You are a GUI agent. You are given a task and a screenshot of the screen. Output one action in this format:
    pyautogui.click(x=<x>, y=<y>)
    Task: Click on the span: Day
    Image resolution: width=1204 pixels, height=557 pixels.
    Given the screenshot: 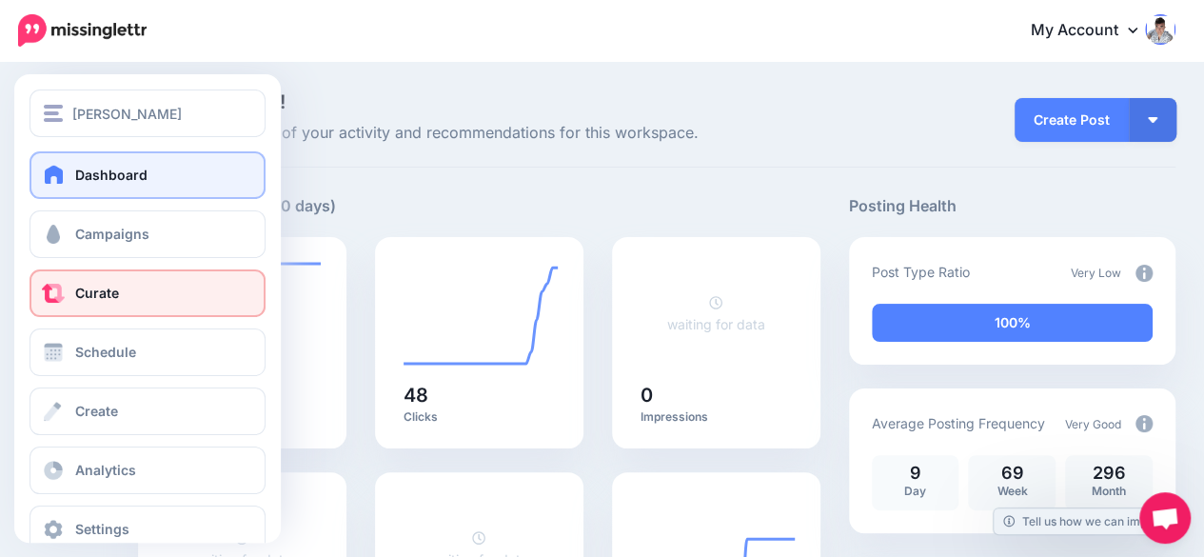 What is the action you would take?
    pyautogui.click(x=915, y=490)
    